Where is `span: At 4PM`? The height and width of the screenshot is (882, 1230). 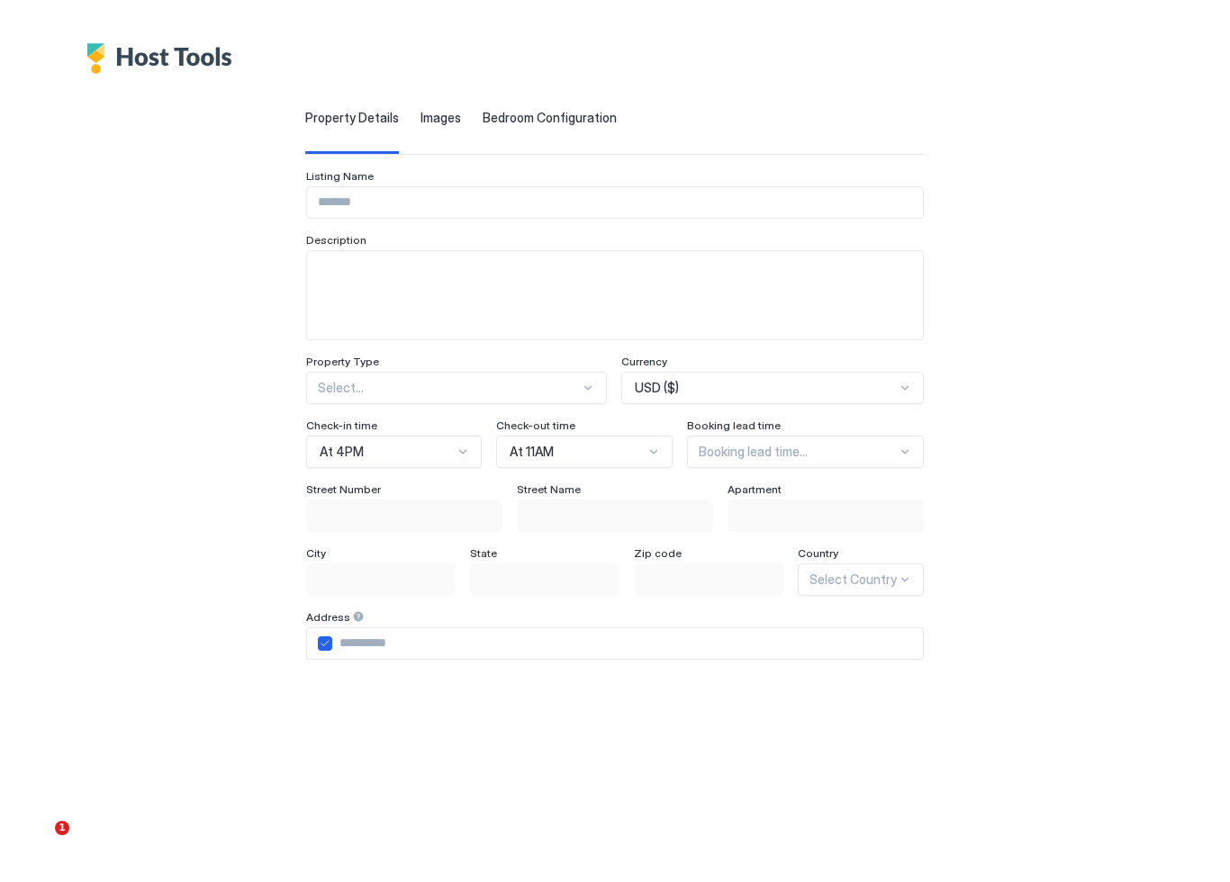 span: At 4PM is located at coordinates (341, 452).